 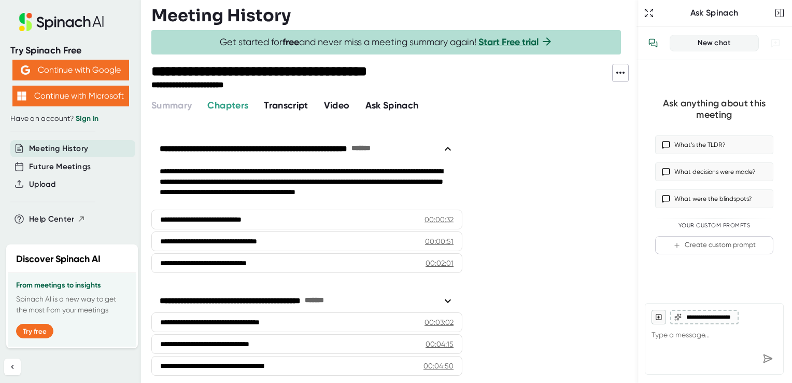 What do you see at coordinates (392, 105) in the screenshot?
I see `button: Ask Spinach` at bounding box center [392, 105].